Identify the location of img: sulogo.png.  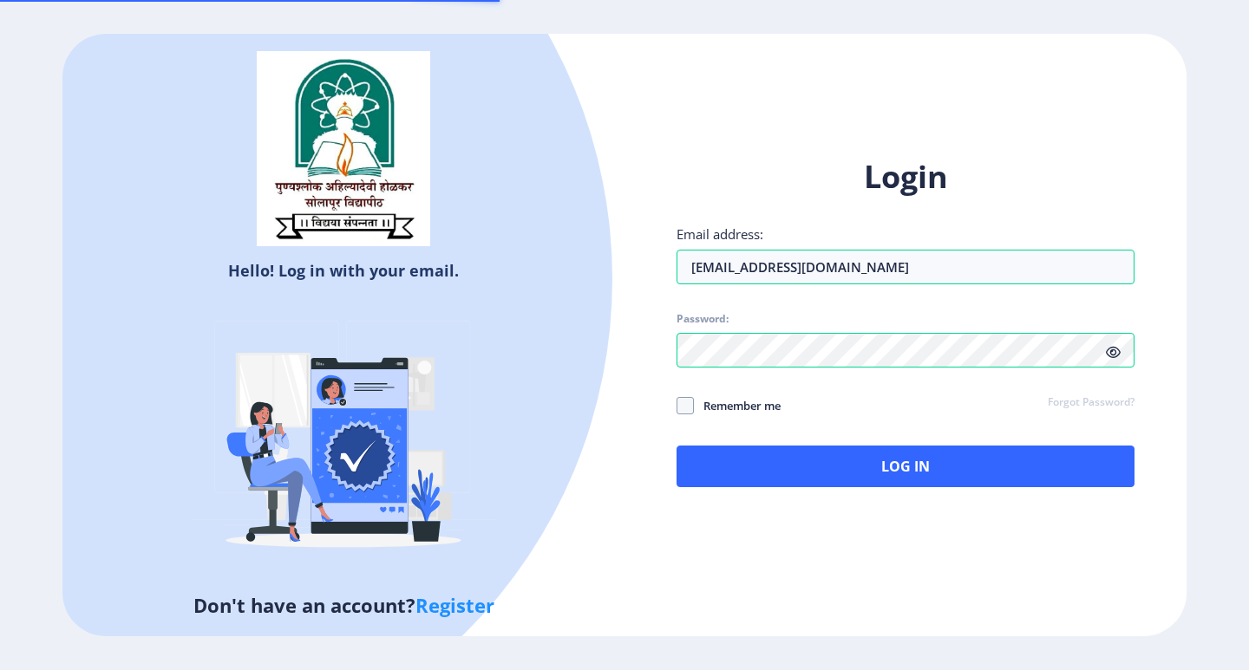
(343, 149).